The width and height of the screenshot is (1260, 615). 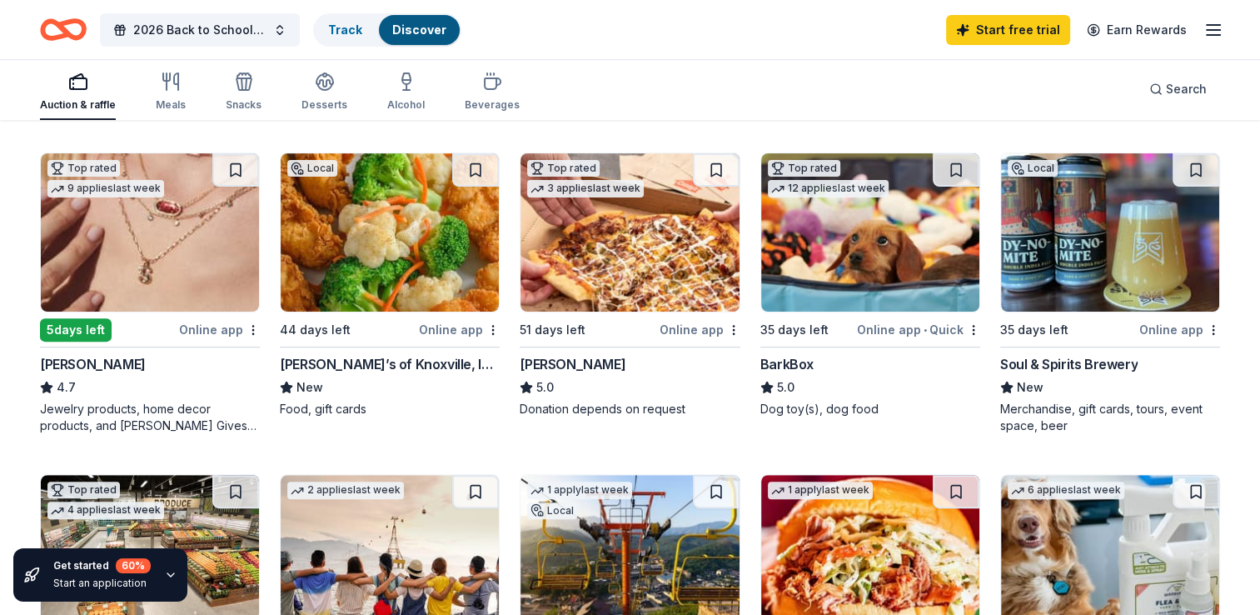 I want to click on button: Auction & raffle, so click(x=77, y=92).